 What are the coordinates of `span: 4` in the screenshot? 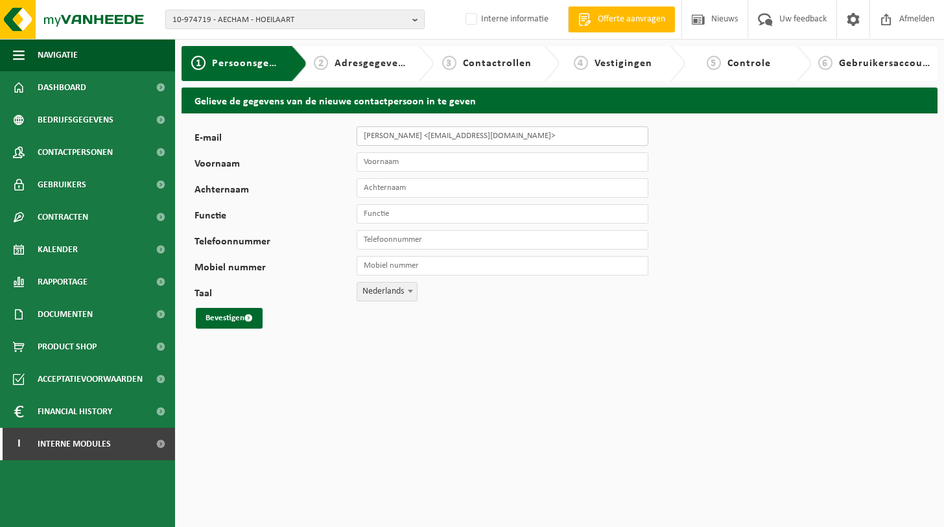 It's located at (581, 63).